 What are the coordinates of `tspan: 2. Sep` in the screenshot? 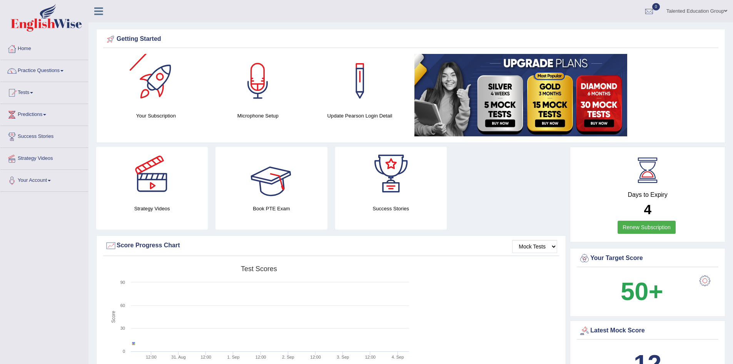 It's located at (288, 357).